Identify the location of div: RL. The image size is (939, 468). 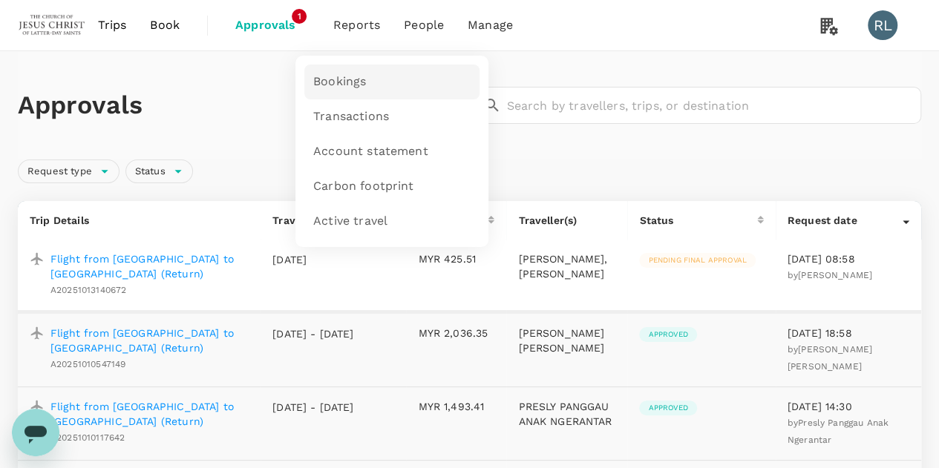
(882, 25).